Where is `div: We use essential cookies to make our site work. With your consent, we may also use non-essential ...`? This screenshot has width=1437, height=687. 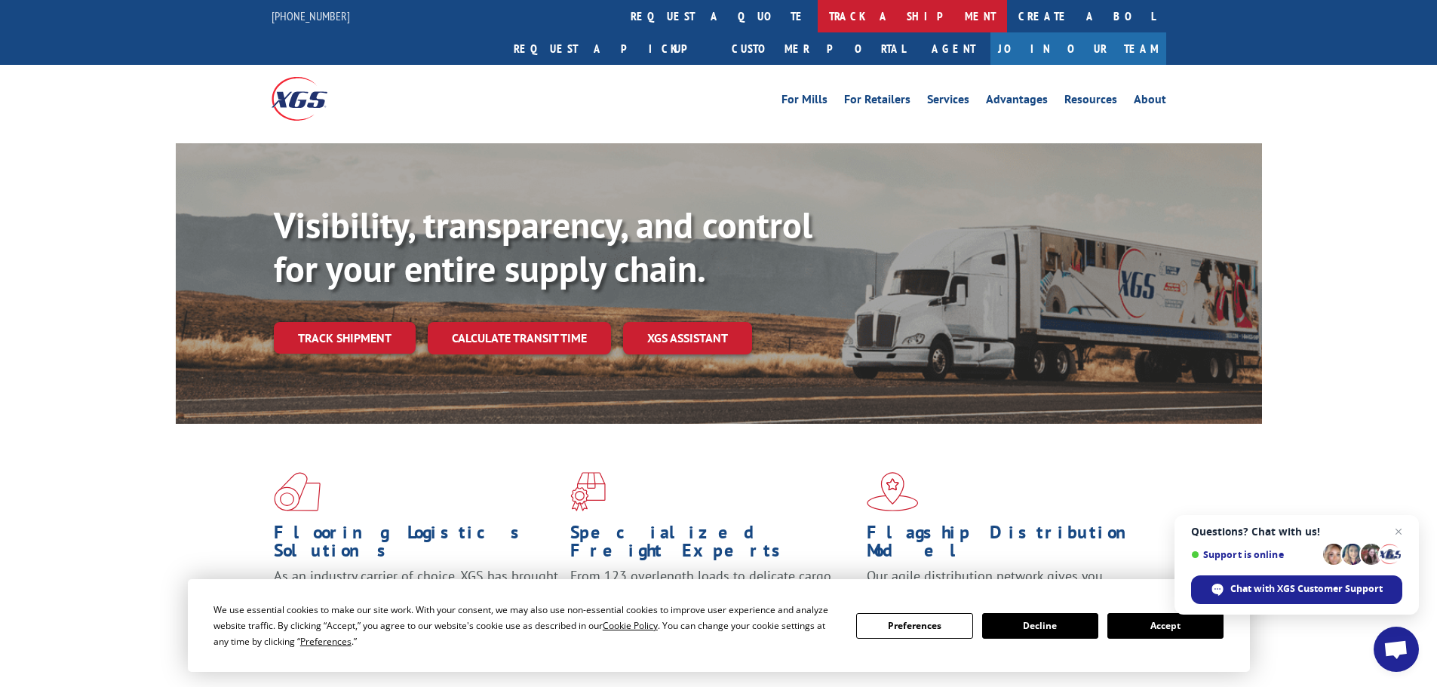 div: We use essential cookies to make our site work. With your consent, we may also use non-essential ... is located at coordinates (526, 625).